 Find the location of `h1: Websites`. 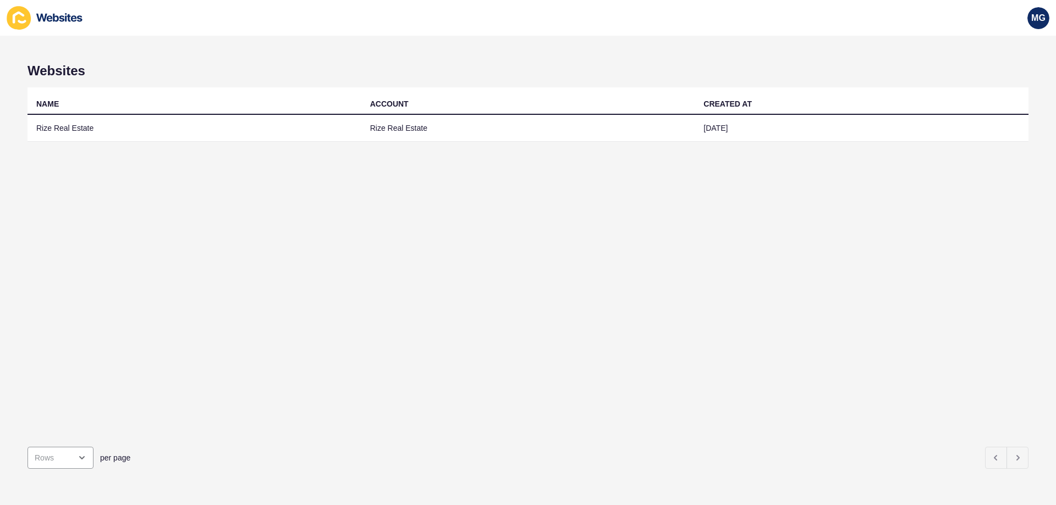

h1: Websites is located at coordinates (528, 71).